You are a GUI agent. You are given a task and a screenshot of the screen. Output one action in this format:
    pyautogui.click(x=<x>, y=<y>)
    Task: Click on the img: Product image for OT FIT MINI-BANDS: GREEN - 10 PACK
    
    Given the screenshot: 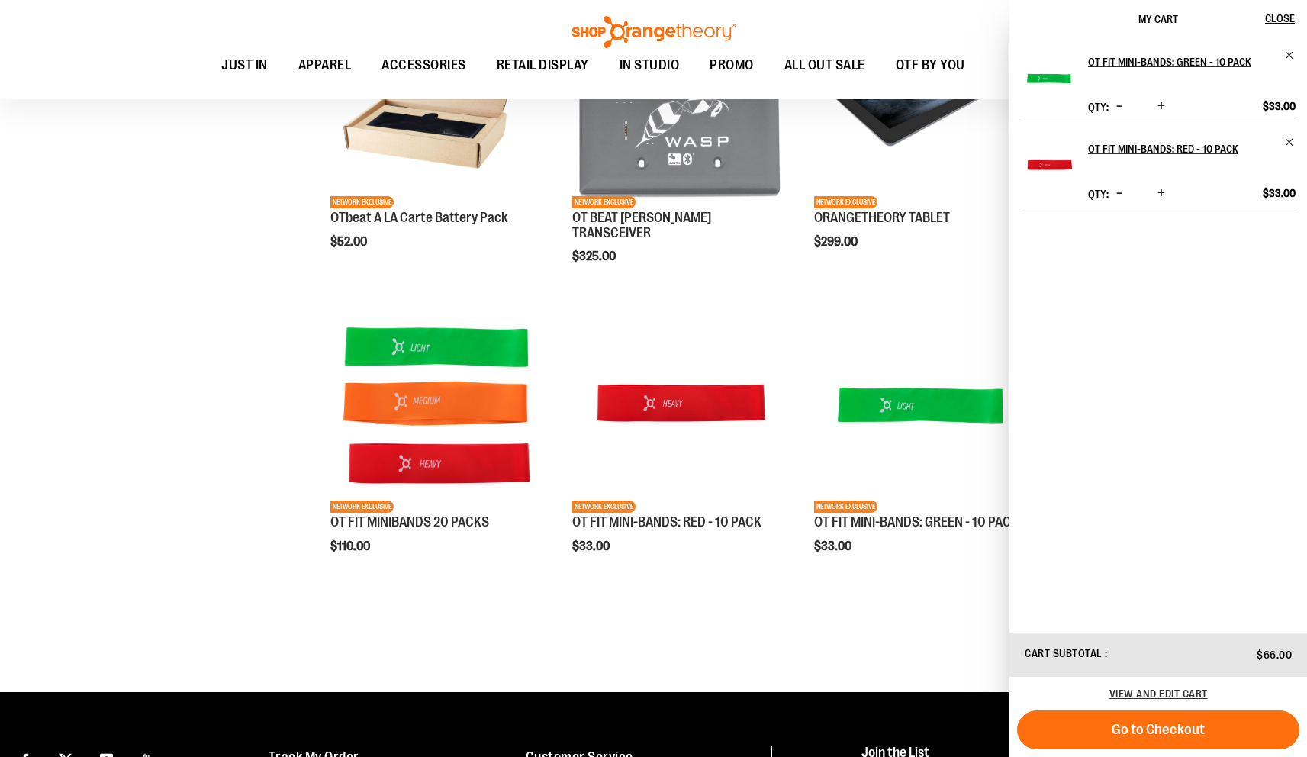 What is the action you would take?
    pyautogui.click(x=923, y=404)
    